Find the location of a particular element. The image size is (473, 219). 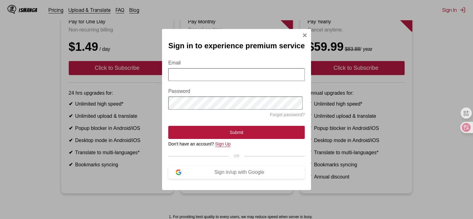

div: OR is located at coordinates (236, 156).